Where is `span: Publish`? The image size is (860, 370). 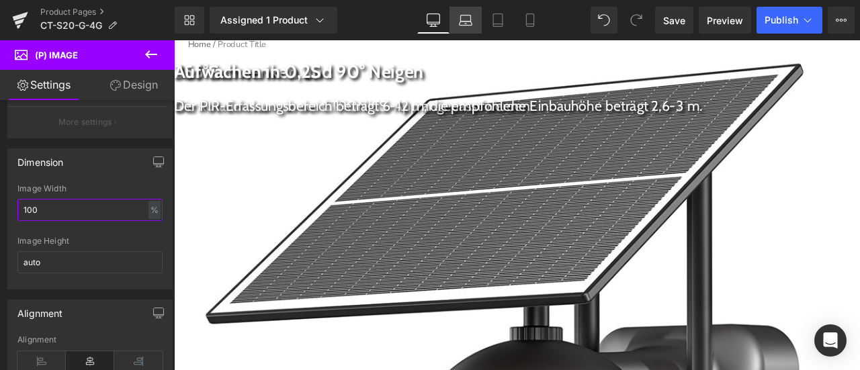
span: Publish is located at coordinates (781, 20).